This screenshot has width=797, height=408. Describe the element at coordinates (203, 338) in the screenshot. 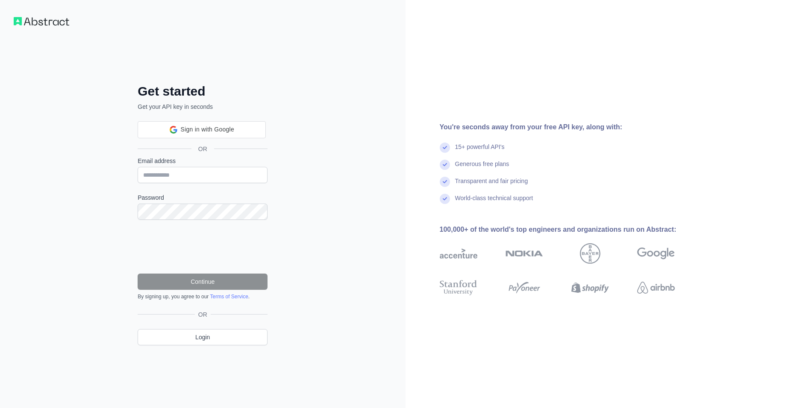

I see `a: Login` at that location.